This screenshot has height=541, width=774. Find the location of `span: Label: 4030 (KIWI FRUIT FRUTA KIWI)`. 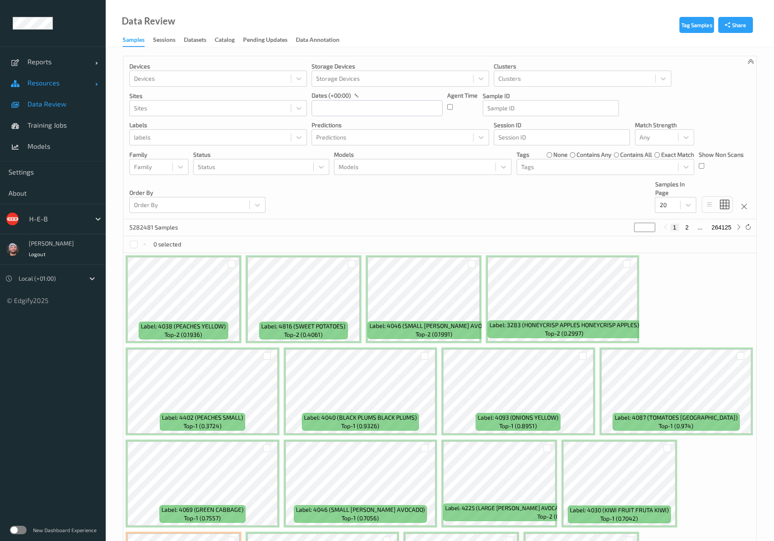

span: Label: 4030 (KIWI FRUIT FRUTA KIWI) is located at coordinates (620, 511).